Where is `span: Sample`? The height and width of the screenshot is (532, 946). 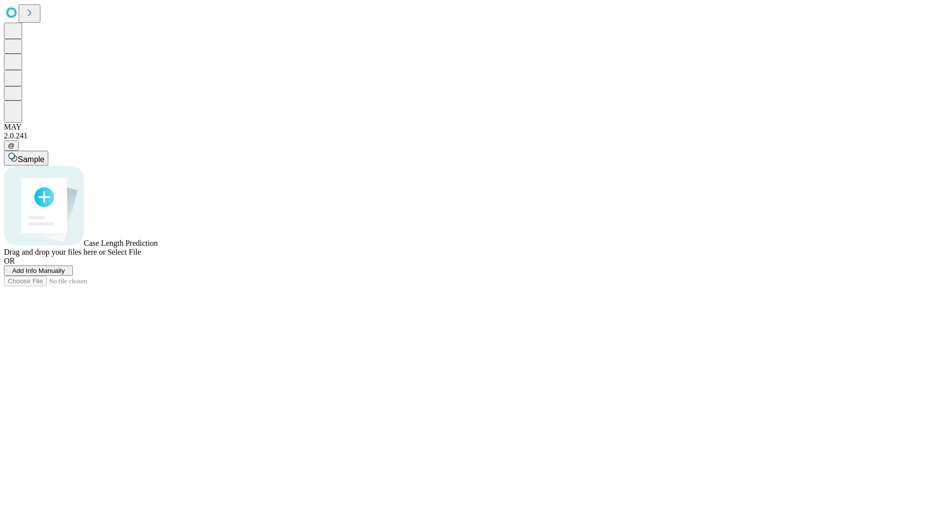
span: Sample is located at coordinates (31, 159).